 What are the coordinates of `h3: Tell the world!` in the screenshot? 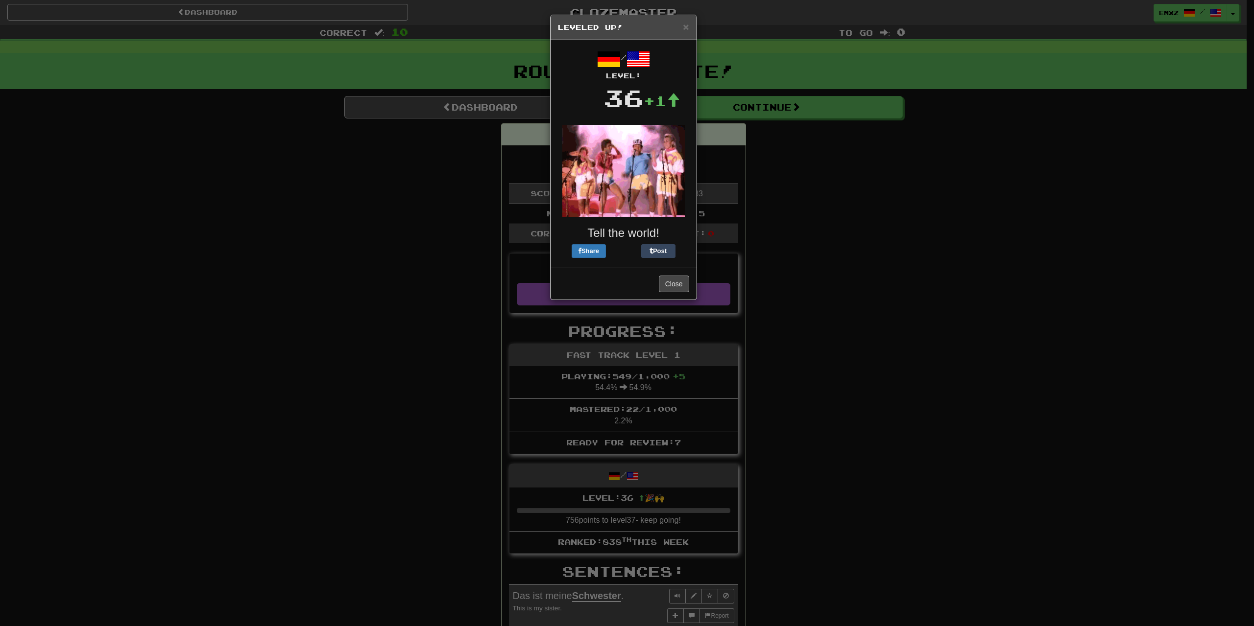 It's located at (623, 233).